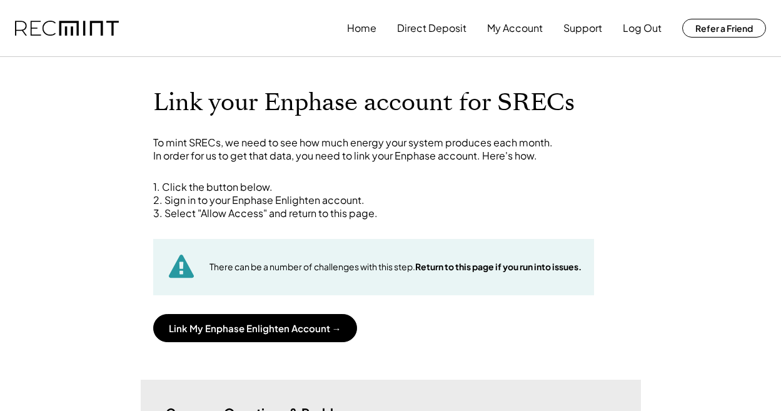  What do you see at coordinates (724, 28) in the screenshot?
I see `button: Refer a Friend` at bounding box center [724, 28].